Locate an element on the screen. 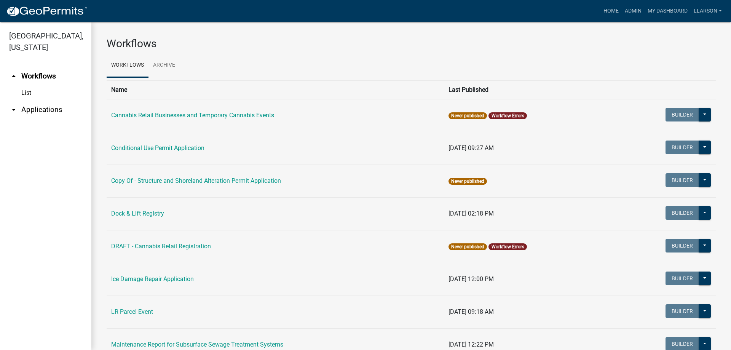 This screenshot has width=731, height=350. a: My Dashboard is located at coordinates (668, 11).